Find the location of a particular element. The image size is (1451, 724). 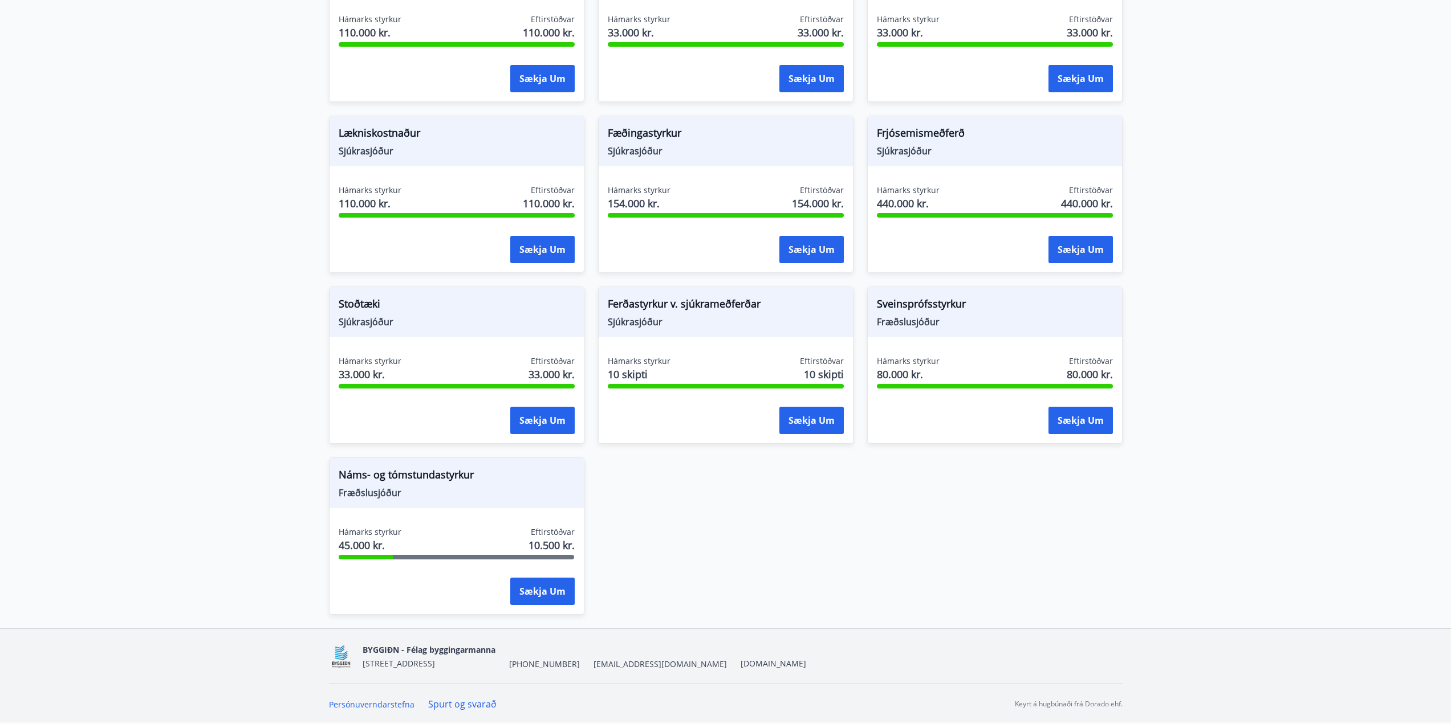

a: Persónuverndarstefna is located at coordinates (372, 704).